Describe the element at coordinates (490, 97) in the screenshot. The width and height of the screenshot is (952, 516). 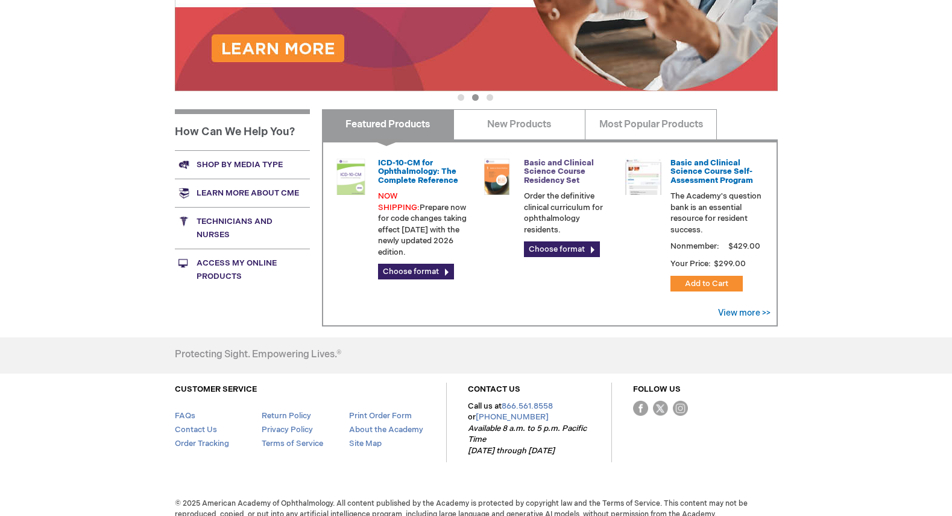
I see `button: 3 of 3` at that location.